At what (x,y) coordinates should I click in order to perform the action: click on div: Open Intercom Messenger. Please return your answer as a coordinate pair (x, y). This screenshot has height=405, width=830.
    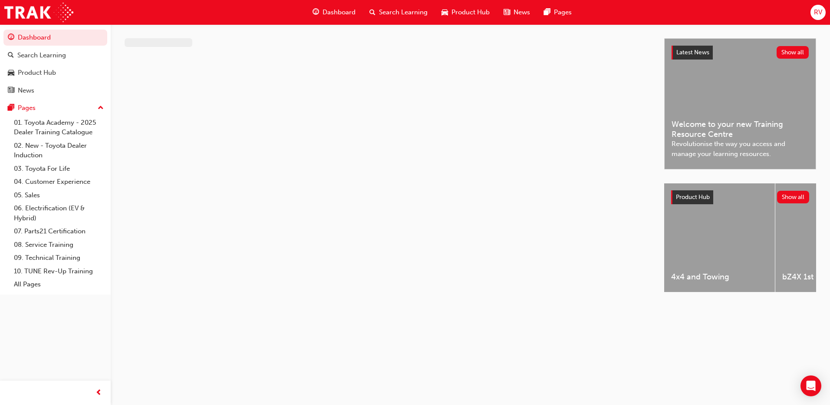
    Looking at the image, I should click on (811, 386).